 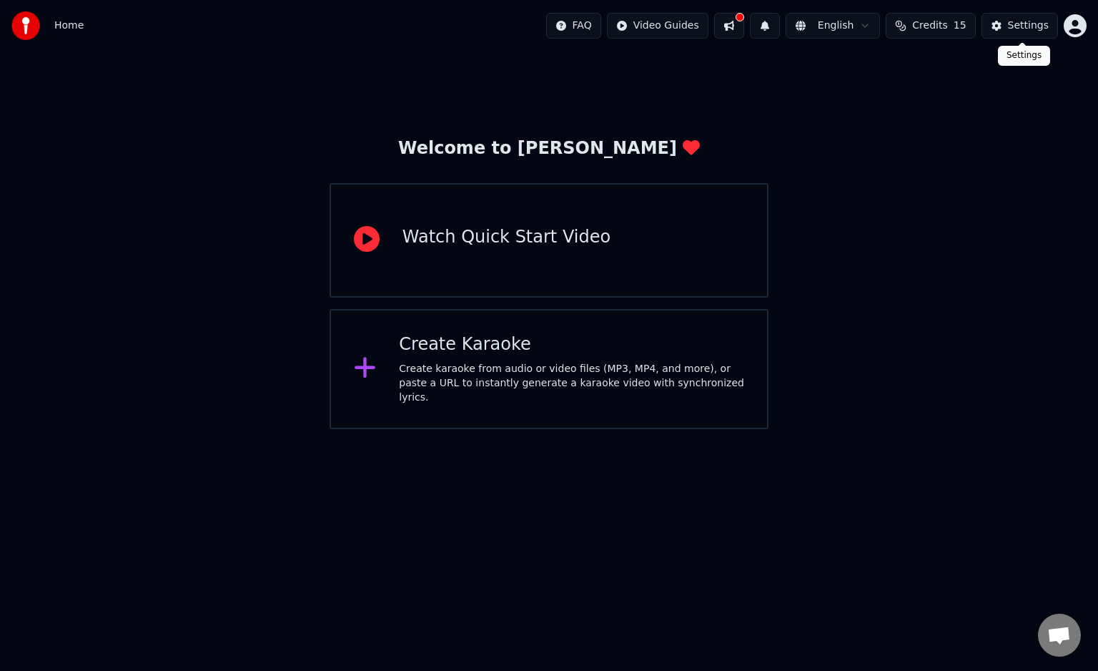 What do you see at coordinates (26, 26) in the screenshot?
I see `img: youka` at bounding box center [26, 26].